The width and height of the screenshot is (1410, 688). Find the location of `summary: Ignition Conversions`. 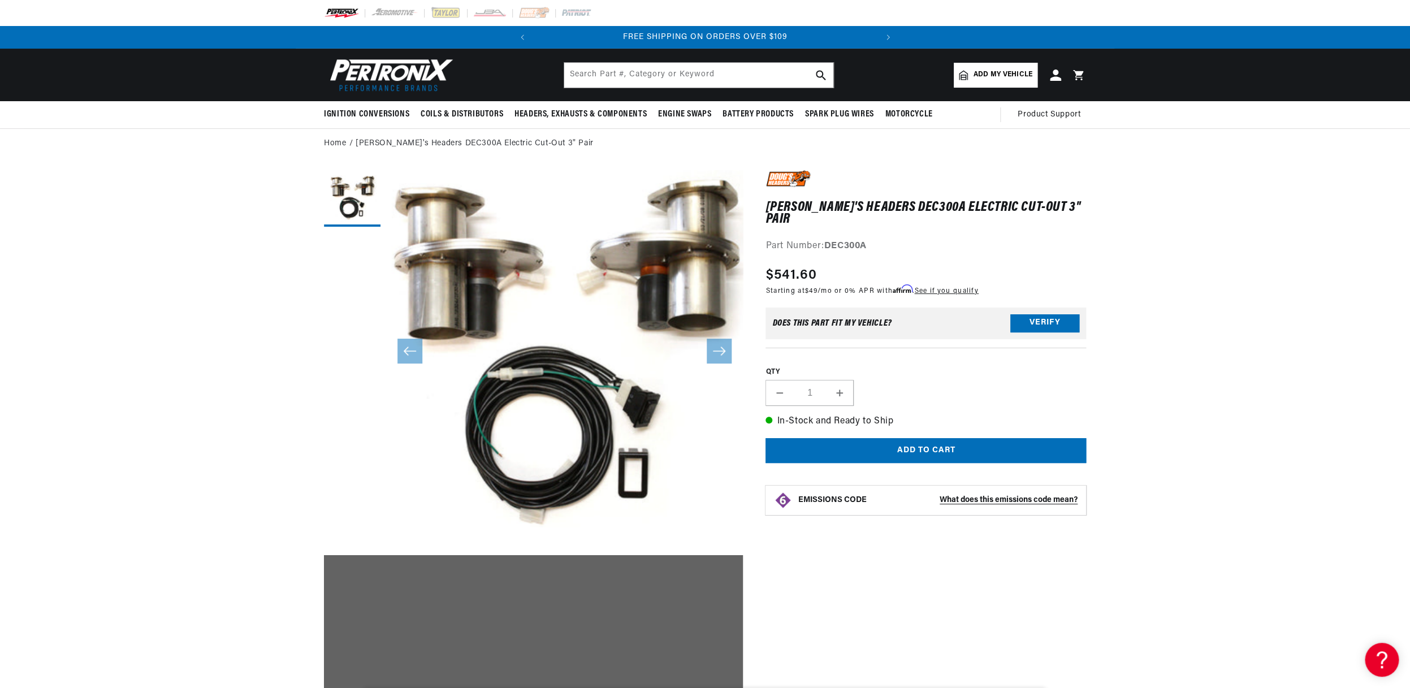

summary: Ignition Conversions is located at coordinates (369, 114).